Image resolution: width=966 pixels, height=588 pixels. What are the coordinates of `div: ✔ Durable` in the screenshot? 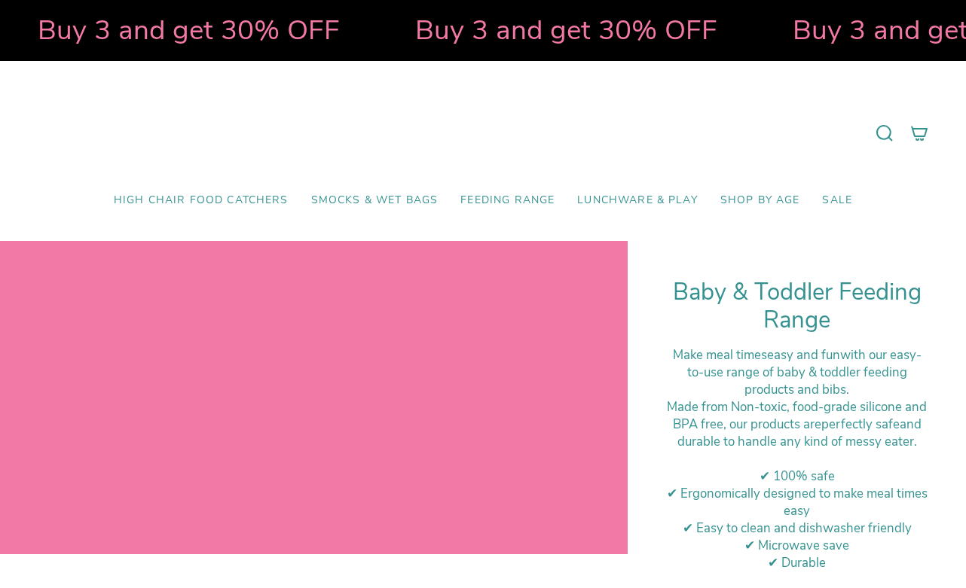 It's located at (796, 563).